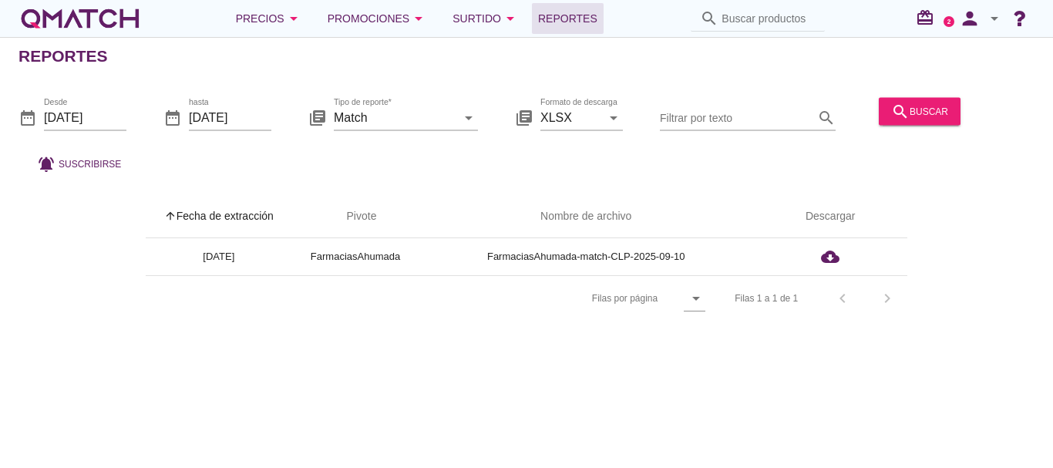 The height and width of the screenshot is (468, 1053). I want to click on h2: Reportes, so click(63, 56).